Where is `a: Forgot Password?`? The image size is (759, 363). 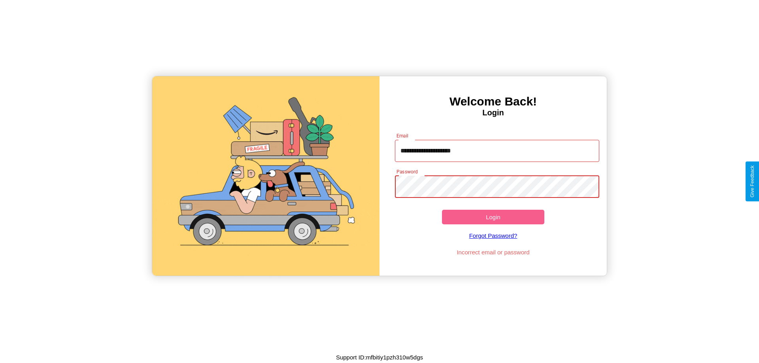
a: Forgot Password? is located at coordinates (494, 236).